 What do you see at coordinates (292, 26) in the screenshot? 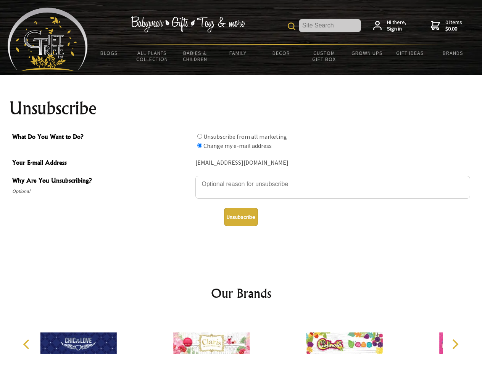
I see `img: product search` at bounding box center [292, 26].